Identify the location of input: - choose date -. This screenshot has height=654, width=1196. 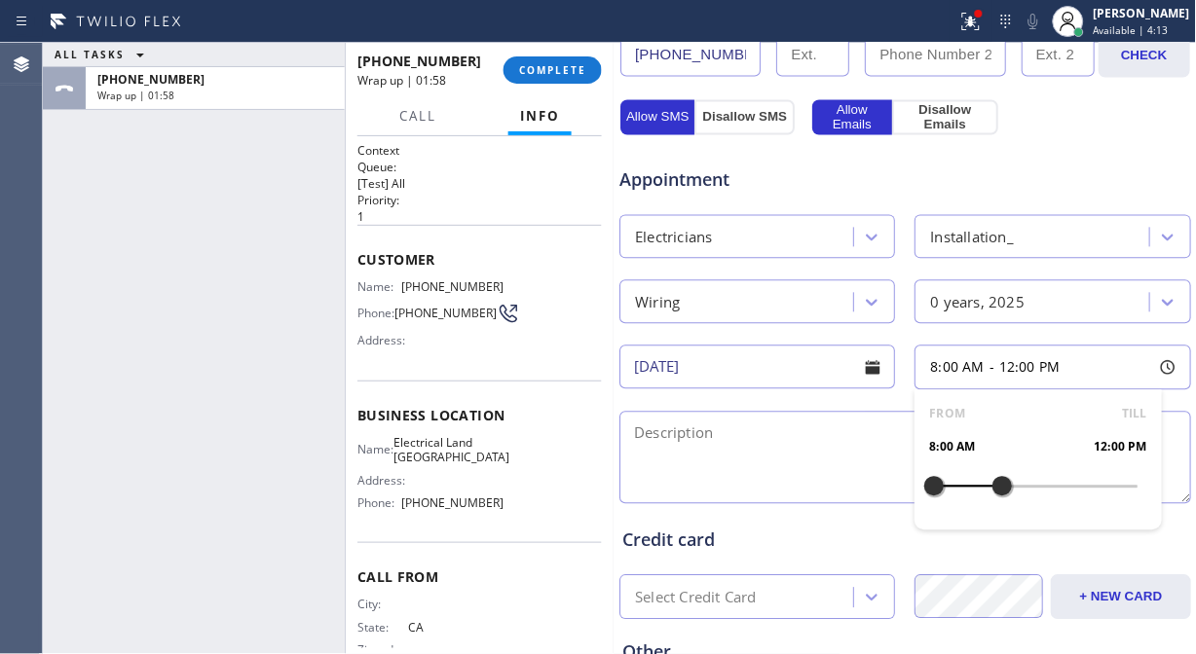
(757, 367).